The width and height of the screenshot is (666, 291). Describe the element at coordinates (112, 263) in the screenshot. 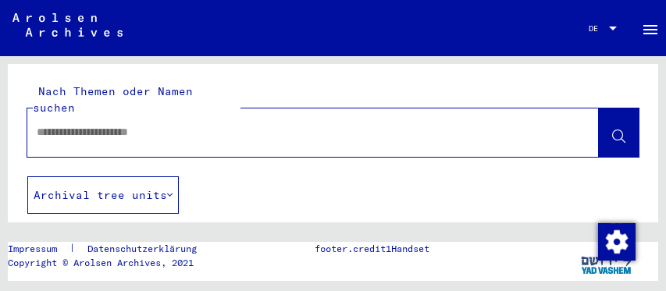

I see `p: Copyright © Arolsen Archives, 2021` at that location.